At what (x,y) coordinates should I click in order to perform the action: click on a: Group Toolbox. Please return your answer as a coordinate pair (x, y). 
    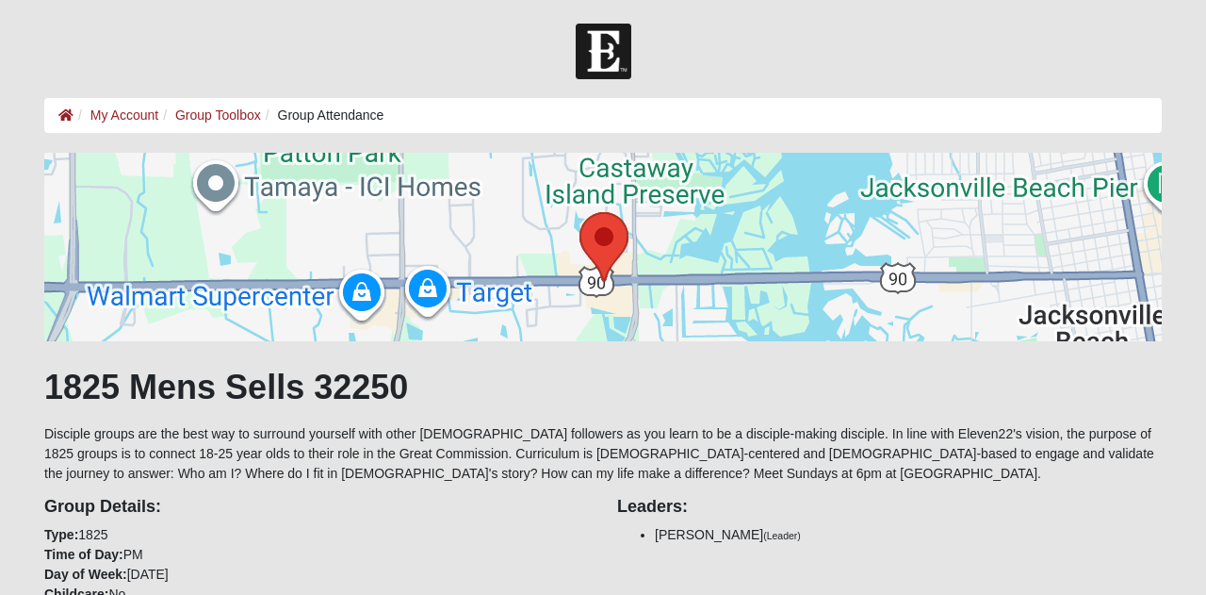
    Looking at the image, I should click on (218, 115).